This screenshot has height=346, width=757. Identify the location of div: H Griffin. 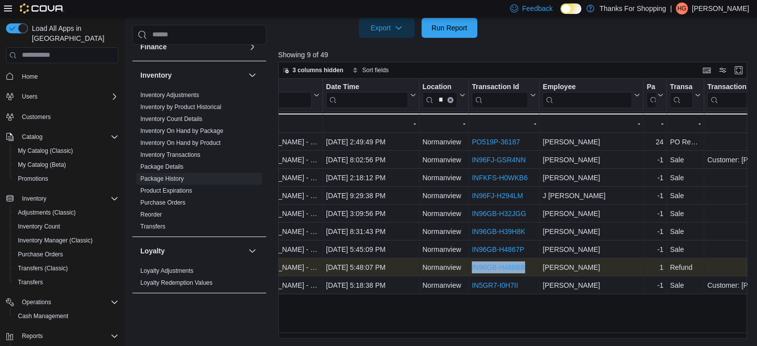
(681, 8).